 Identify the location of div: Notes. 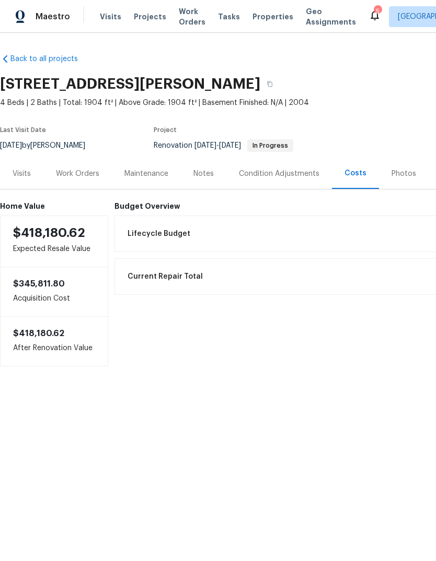
(203, 174).